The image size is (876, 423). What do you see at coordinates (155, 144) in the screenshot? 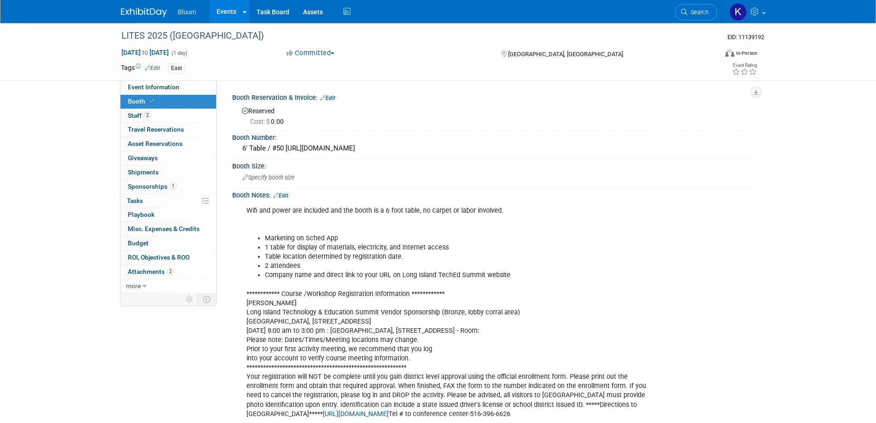
I see `span: Asset Reservations` at bounding box center [155, 144].